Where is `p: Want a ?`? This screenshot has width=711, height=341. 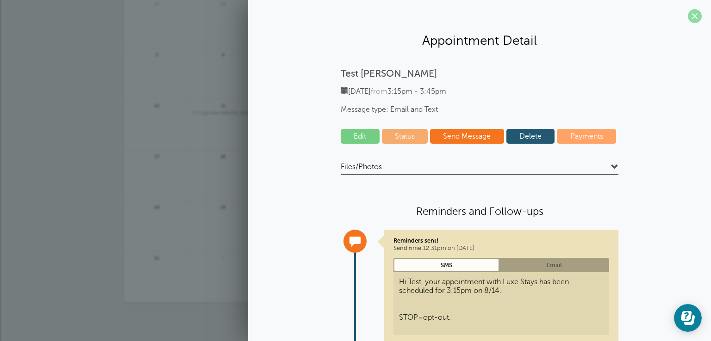
p: Want a ? is located at coordinates (355, 322).